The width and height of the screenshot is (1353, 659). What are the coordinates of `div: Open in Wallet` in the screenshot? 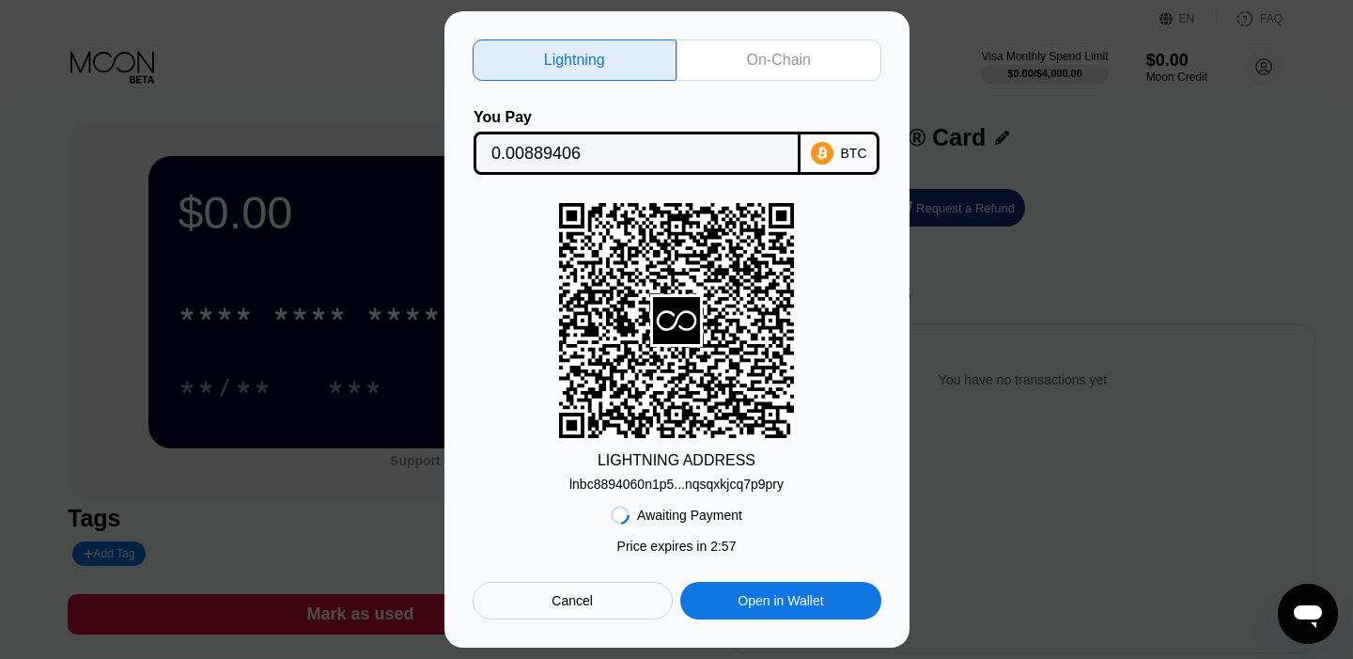 It's located at (780, 600).